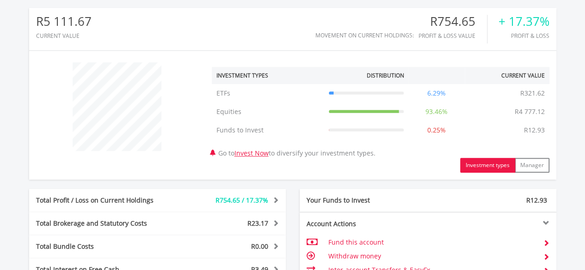 The width and height of the screenshot is (585, 270). Describe the element at coordinates (268, 112) in the screenshot. I see `td: Equities` at that location.